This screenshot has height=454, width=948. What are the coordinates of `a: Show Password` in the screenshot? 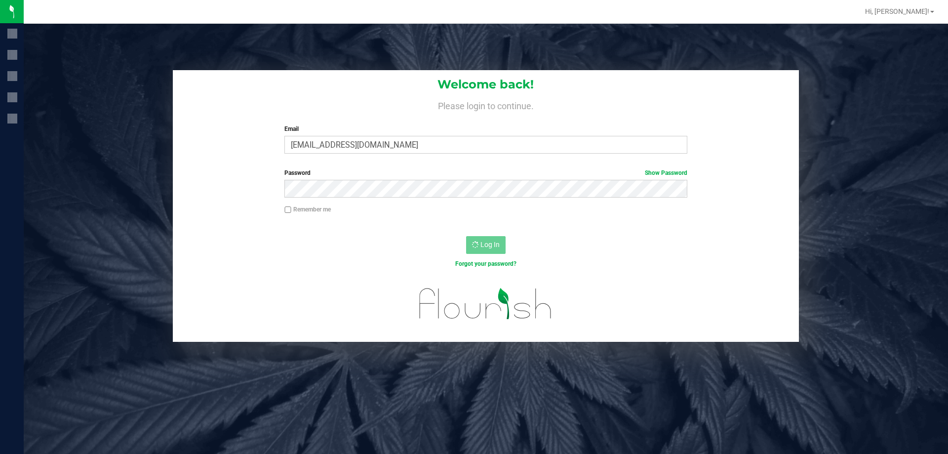 It's located at (666, 173).